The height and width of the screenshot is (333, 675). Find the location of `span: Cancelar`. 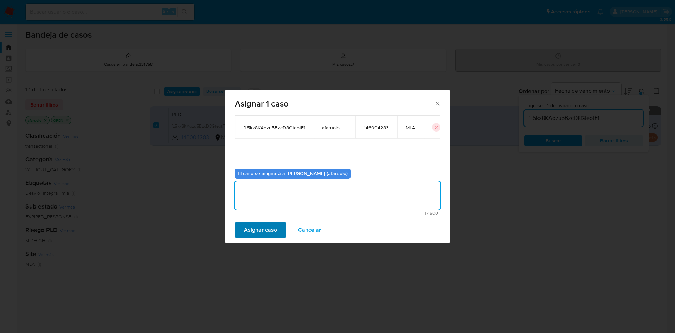

span: Cancelar is located at coordinates (310, 230).